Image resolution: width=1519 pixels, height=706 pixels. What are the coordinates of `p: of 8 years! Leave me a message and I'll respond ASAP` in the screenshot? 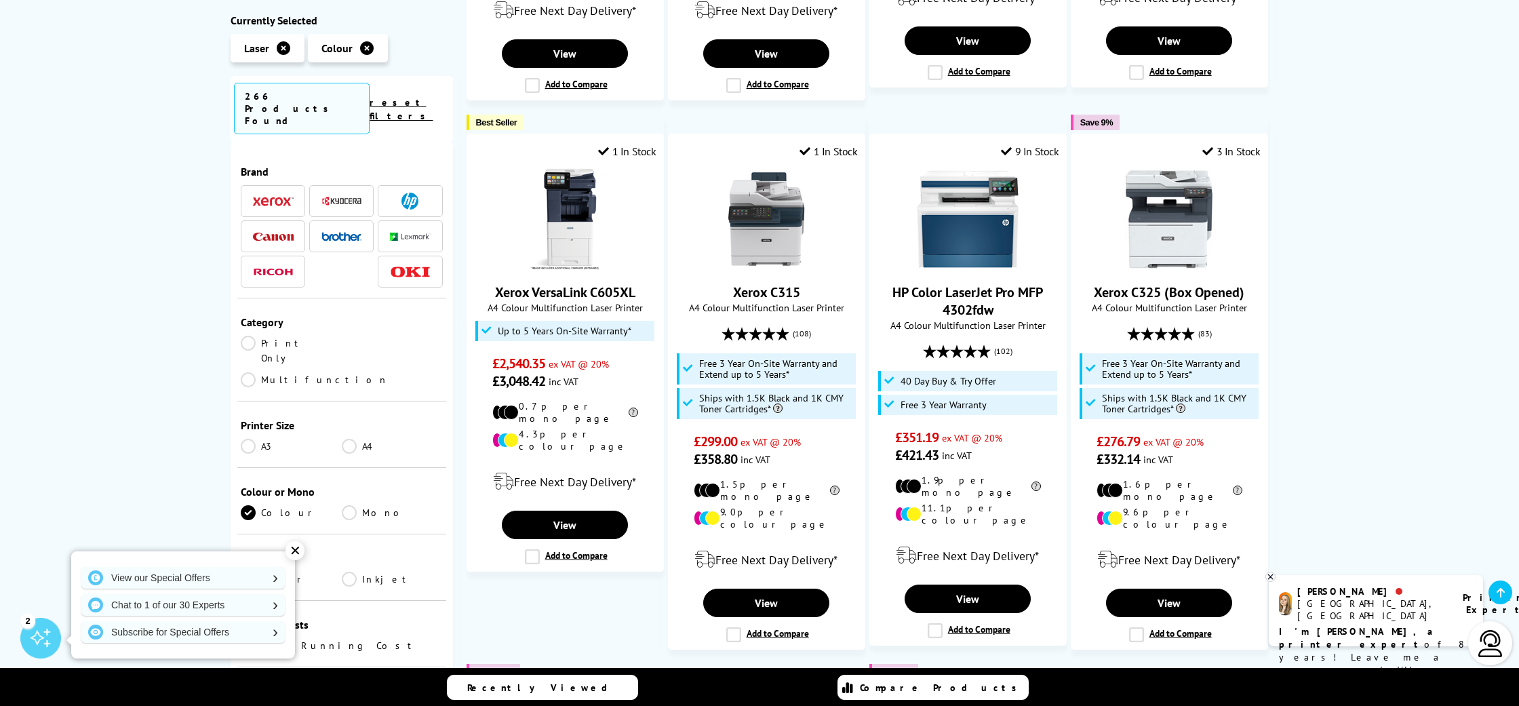 It's located at (1376, 657).